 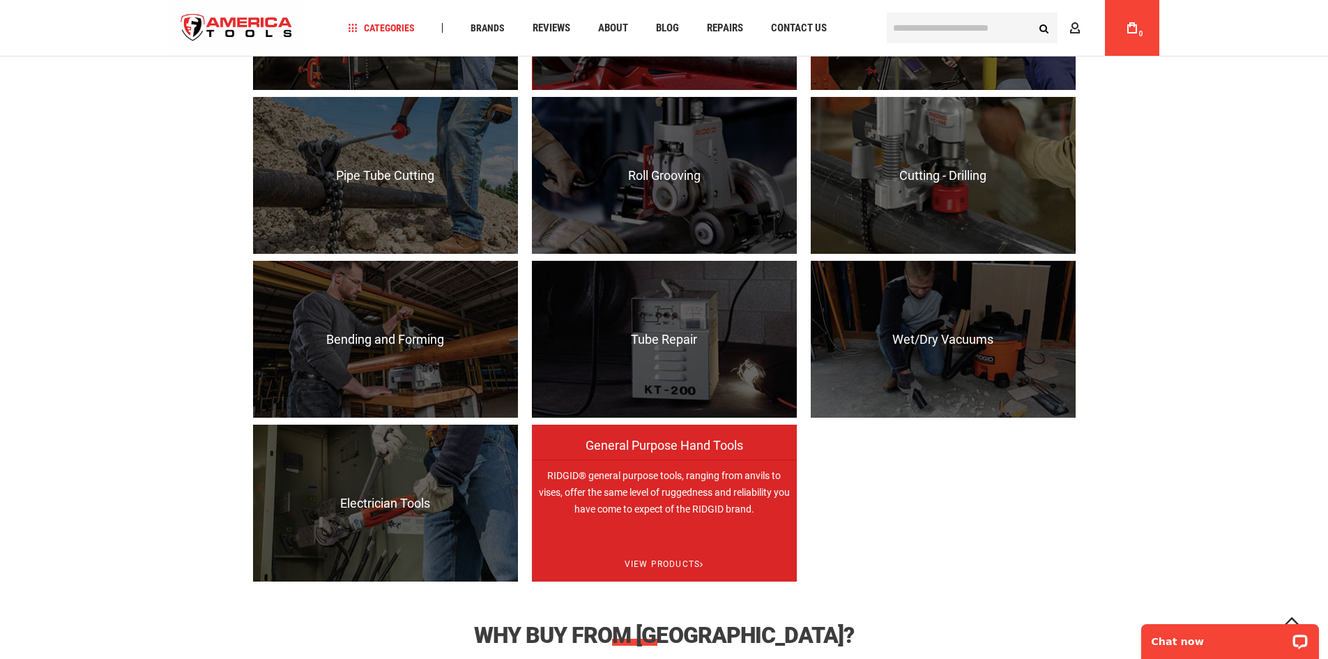 I want to click on span: Electrician Tools, so click(x=385, y=503).